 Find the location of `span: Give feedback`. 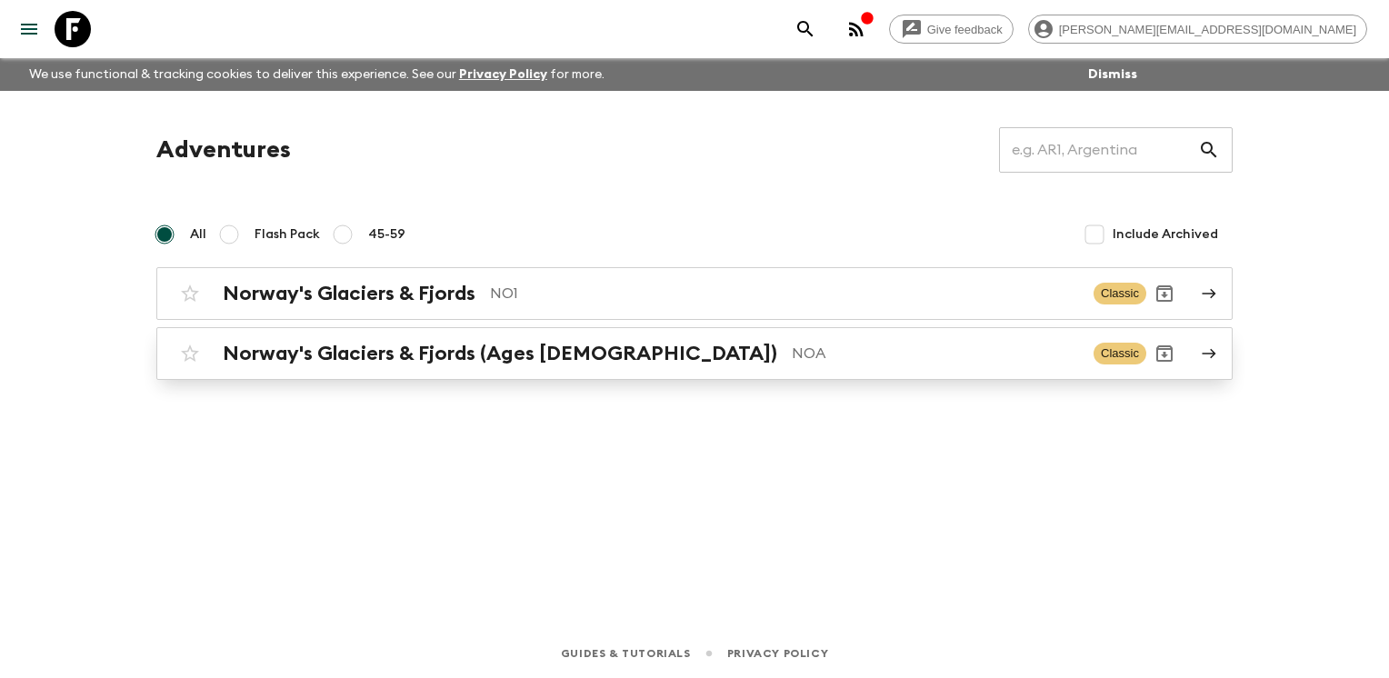

span: Give feedback is located at coordinates (964, 29).